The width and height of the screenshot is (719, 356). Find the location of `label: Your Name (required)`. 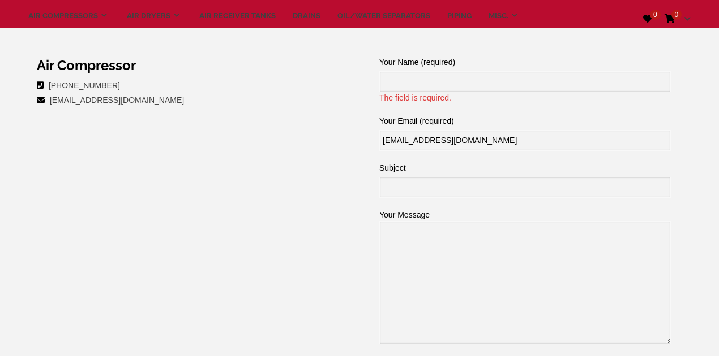

label: Your Name (required) is located at coordinates (524, 80).